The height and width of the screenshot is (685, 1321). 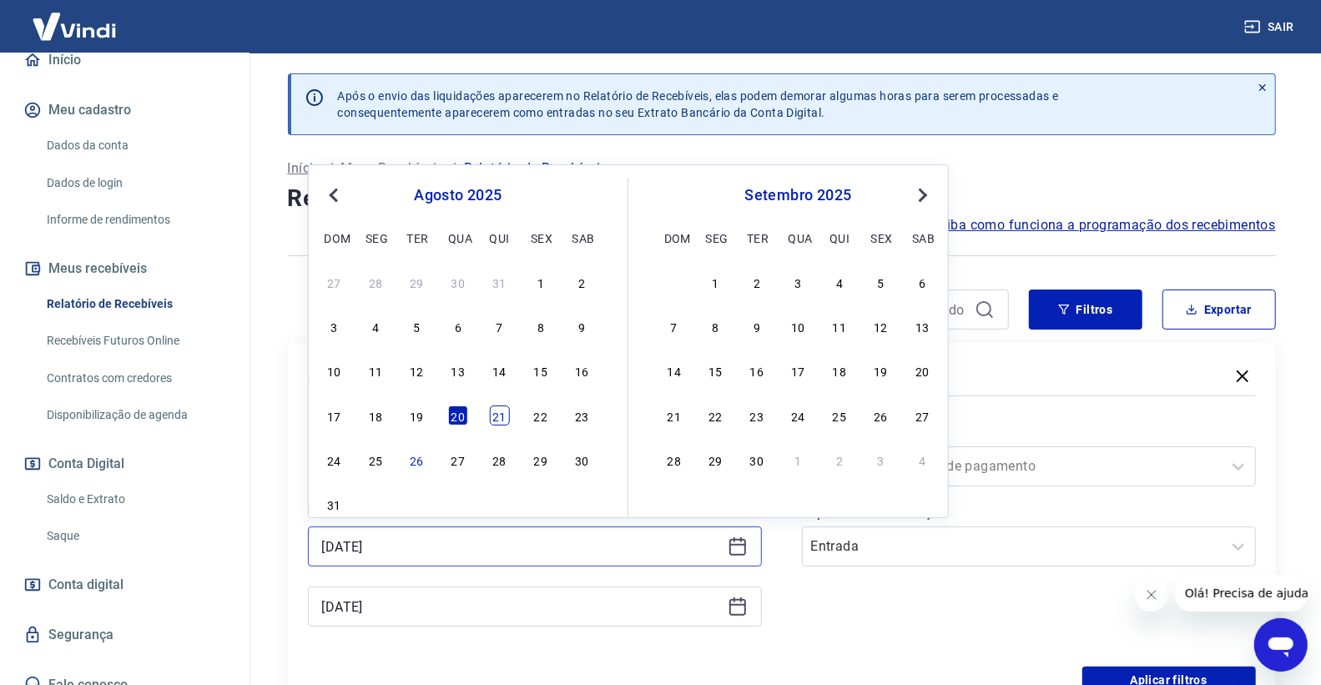 I want to click on img: Vindi, so click(x=74, y=26).